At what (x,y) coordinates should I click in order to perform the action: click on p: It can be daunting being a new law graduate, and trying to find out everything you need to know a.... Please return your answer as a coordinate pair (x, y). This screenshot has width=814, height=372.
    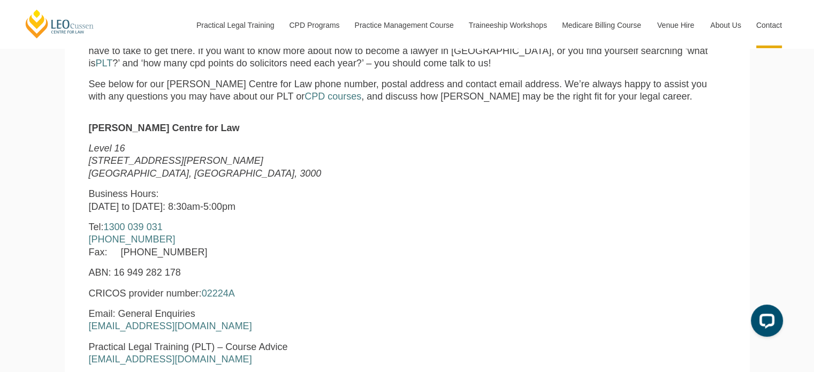
    Looking at the image, I should click on (407, 51).